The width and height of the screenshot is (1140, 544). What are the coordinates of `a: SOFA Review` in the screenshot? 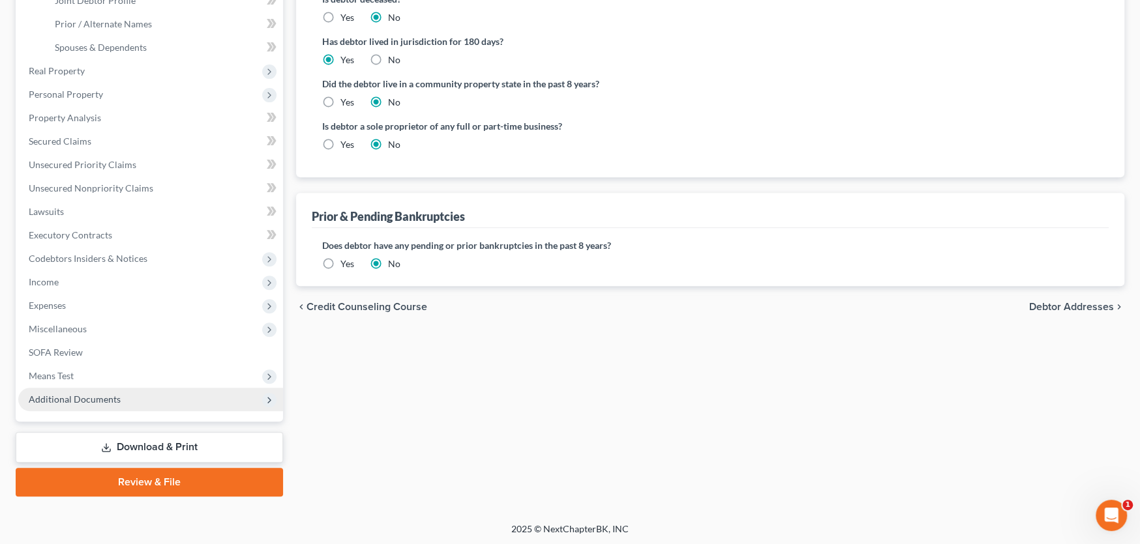 It's located at (151, 353).